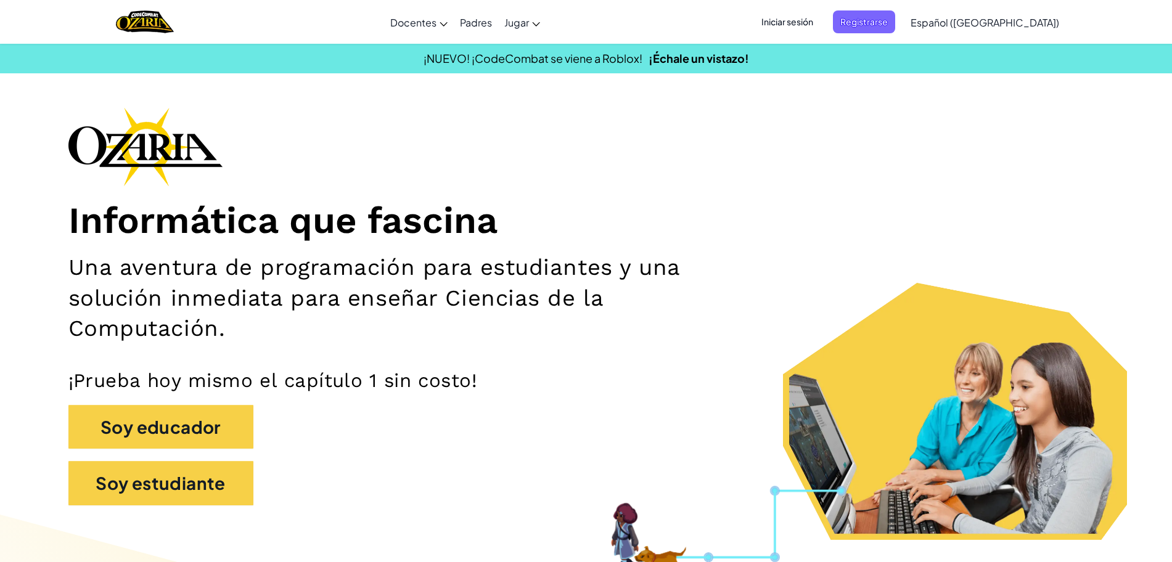 Image resolution: width=1172 pixels, height=562 pixels. Describe the element at coordinates (145, 147) in the screenshot. I see `img: Ozaria branding logo` at that location.